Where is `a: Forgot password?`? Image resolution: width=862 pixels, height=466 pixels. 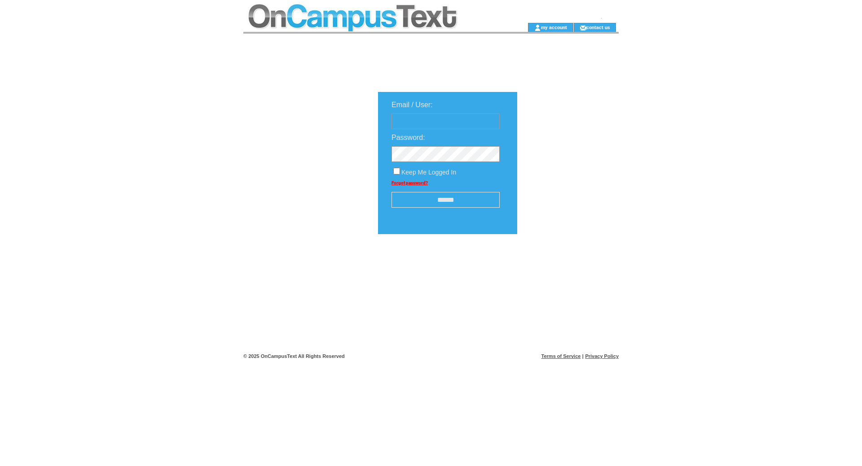 a: Forgot password? is located at coordinates (409, 183).